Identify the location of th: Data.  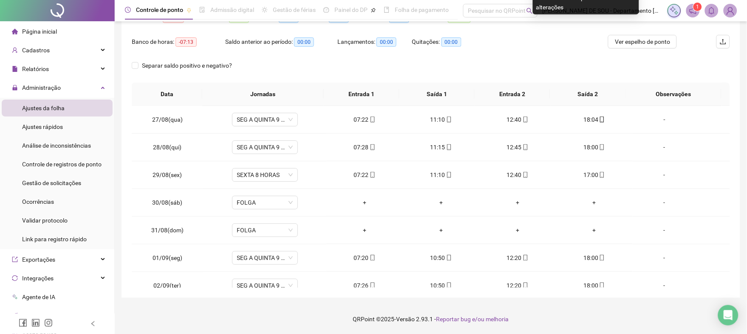
(167, 94).